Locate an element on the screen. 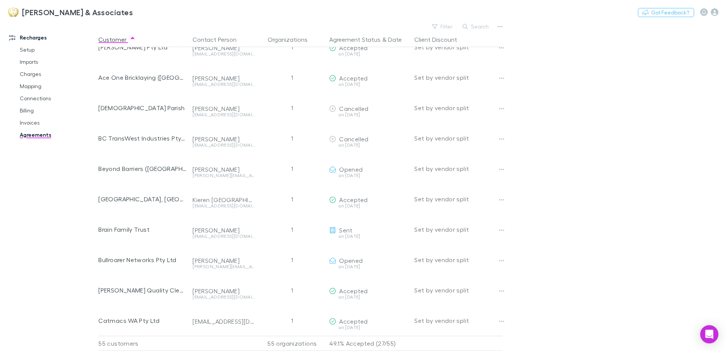 This screenshot has width=726, height=351. button: Client Discount is located at coordinates (440, 39).